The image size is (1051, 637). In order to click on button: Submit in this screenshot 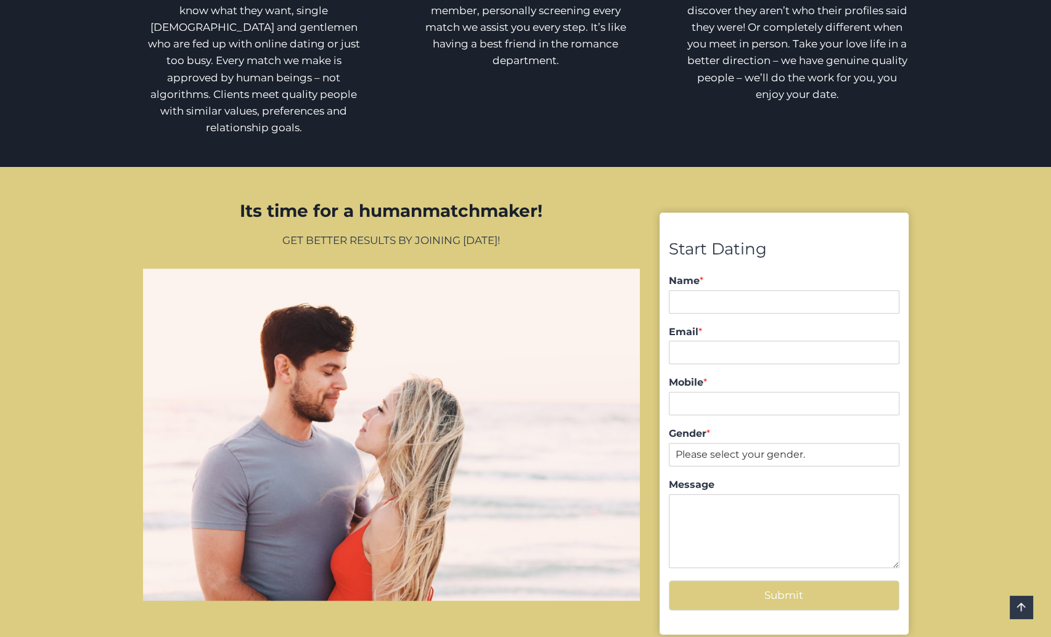, I will do `click(783, 595)`.